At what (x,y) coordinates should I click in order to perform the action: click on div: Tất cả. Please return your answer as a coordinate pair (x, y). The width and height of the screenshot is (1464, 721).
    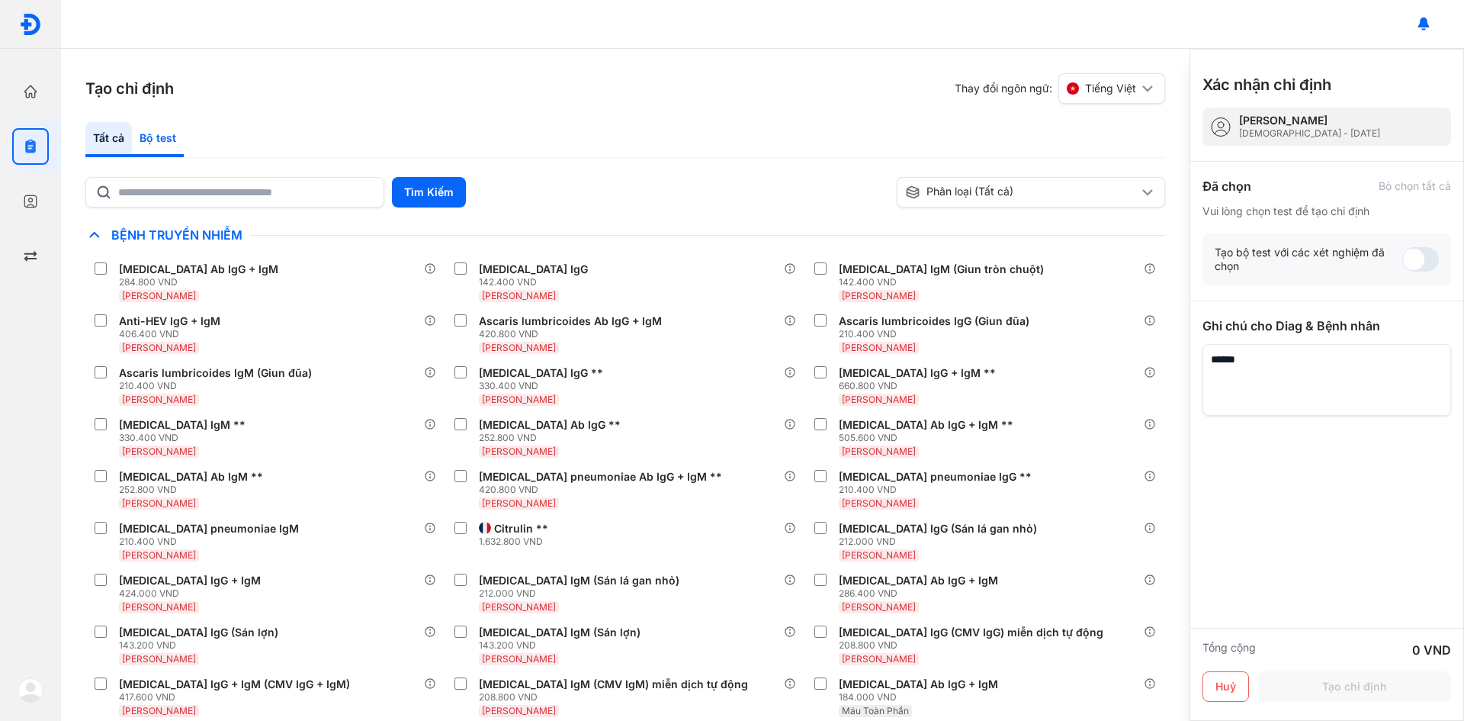
    Looking at the image, I should click on (108, 140).